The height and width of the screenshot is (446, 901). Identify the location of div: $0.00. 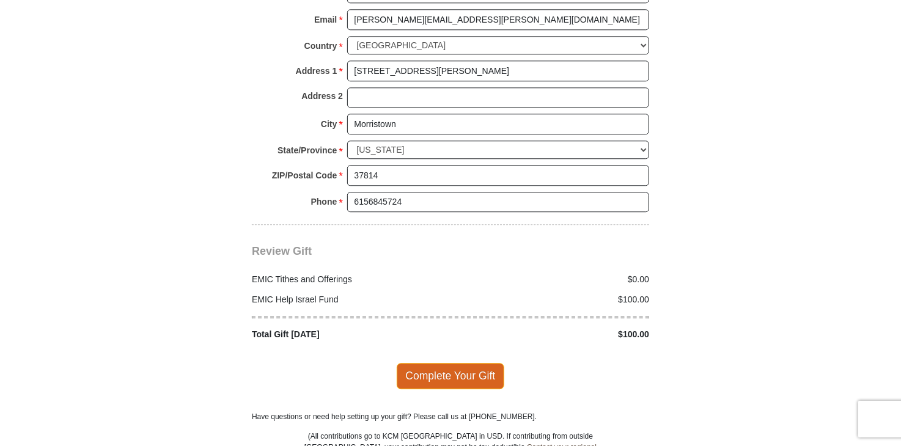
(553, 279).